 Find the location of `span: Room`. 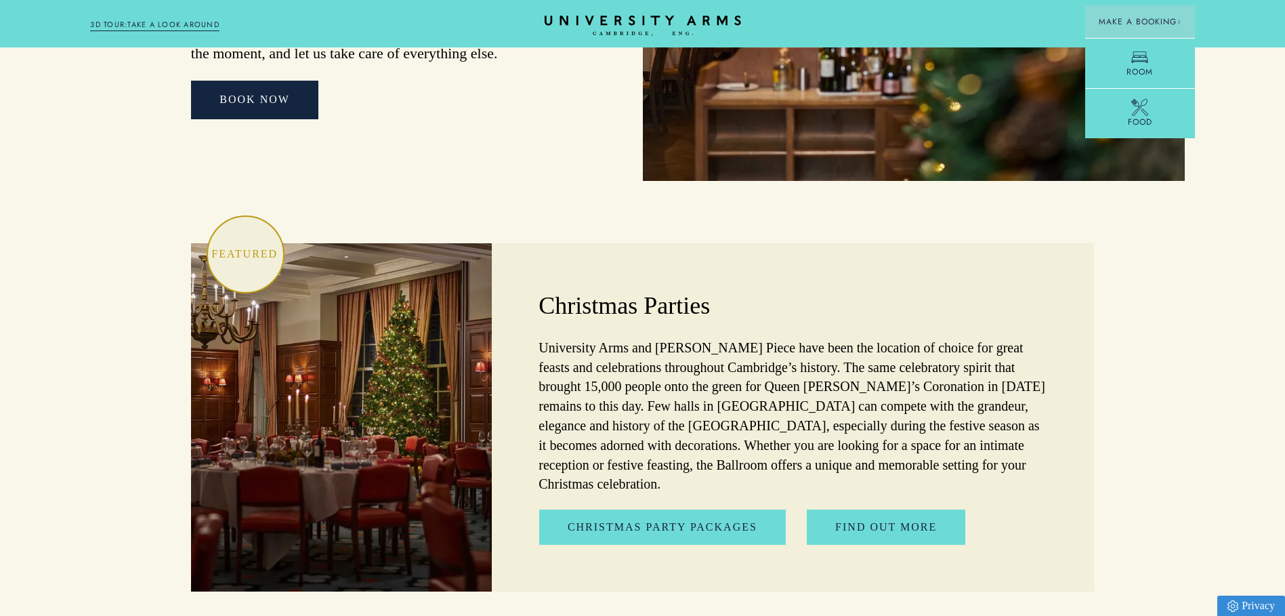

span: Room is located at coordinates (1139, 72).